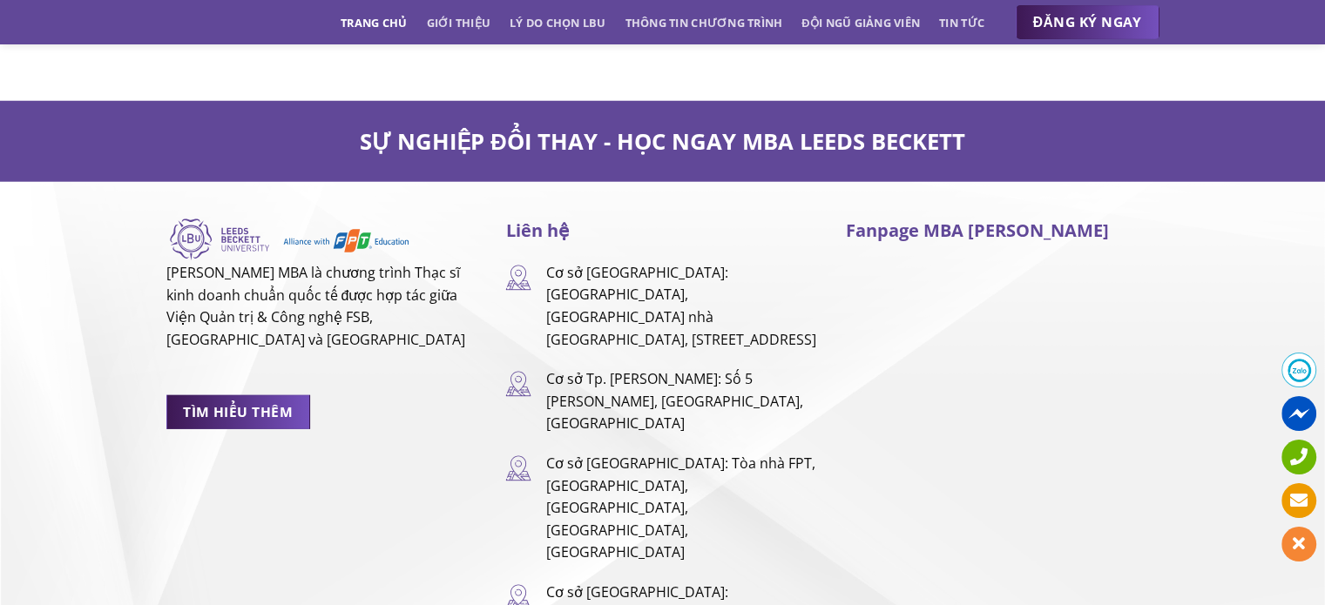  Describe the element at coordinates (1087, 22) in the screenshot. I see `span: ĐĂNG KÝ NGAY` at that location.